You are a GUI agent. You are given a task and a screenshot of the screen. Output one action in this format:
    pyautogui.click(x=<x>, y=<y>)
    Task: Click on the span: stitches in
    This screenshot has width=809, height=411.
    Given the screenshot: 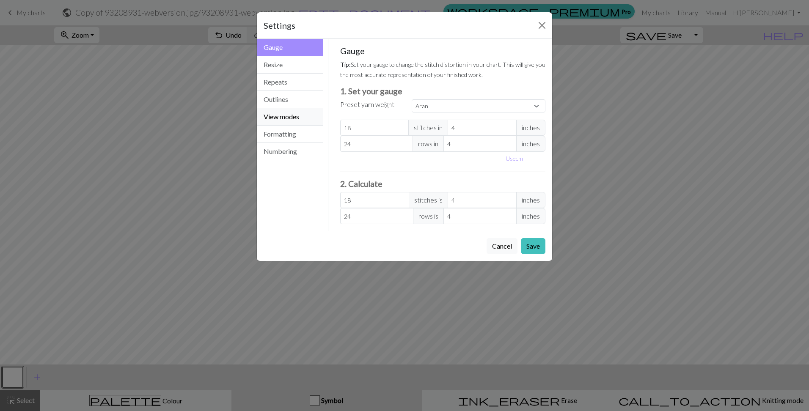 What is the action you would take?
    pyautogui.click(x=428, y=128)
    